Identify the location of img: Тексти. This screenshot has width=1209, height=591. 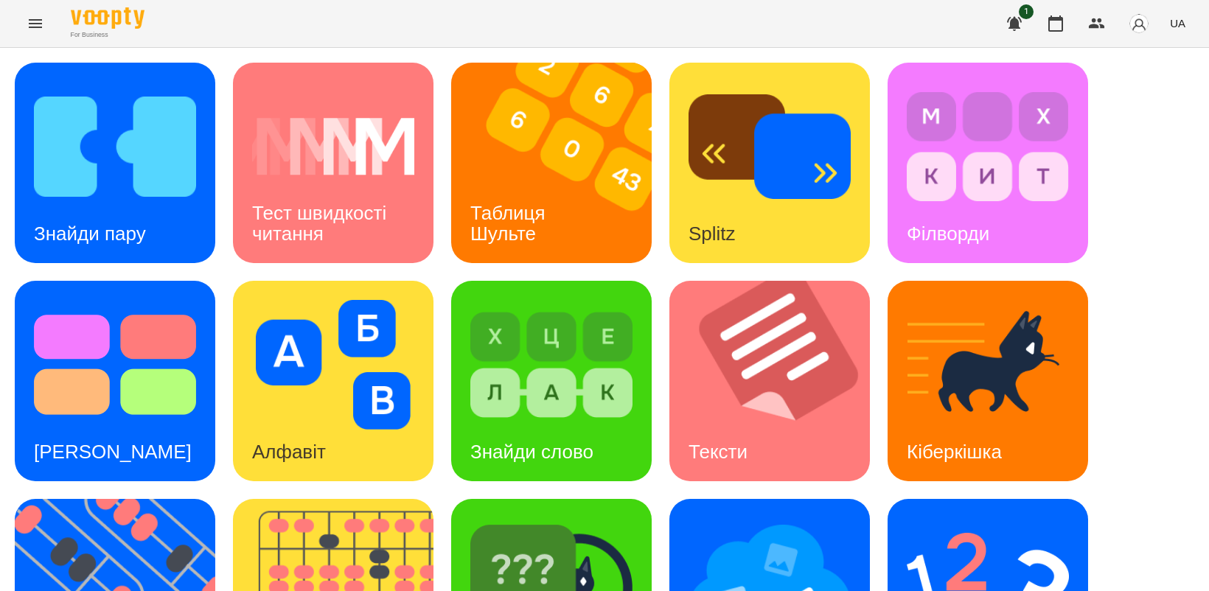
(778, 381).